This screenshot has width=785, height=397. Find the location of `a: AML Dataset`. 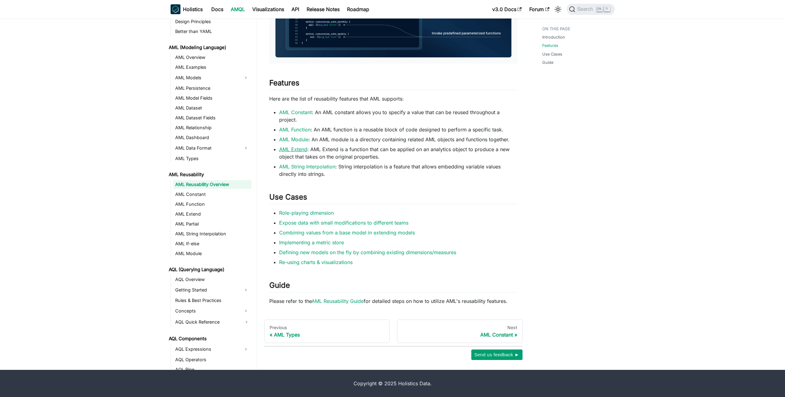

a: AML Dataset is located at coordinates (212, 108).